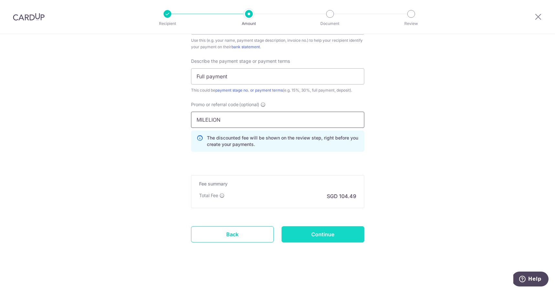 This screenshot has width=555, height=291. I want to click on p: Total Fee, so click(209, 195).